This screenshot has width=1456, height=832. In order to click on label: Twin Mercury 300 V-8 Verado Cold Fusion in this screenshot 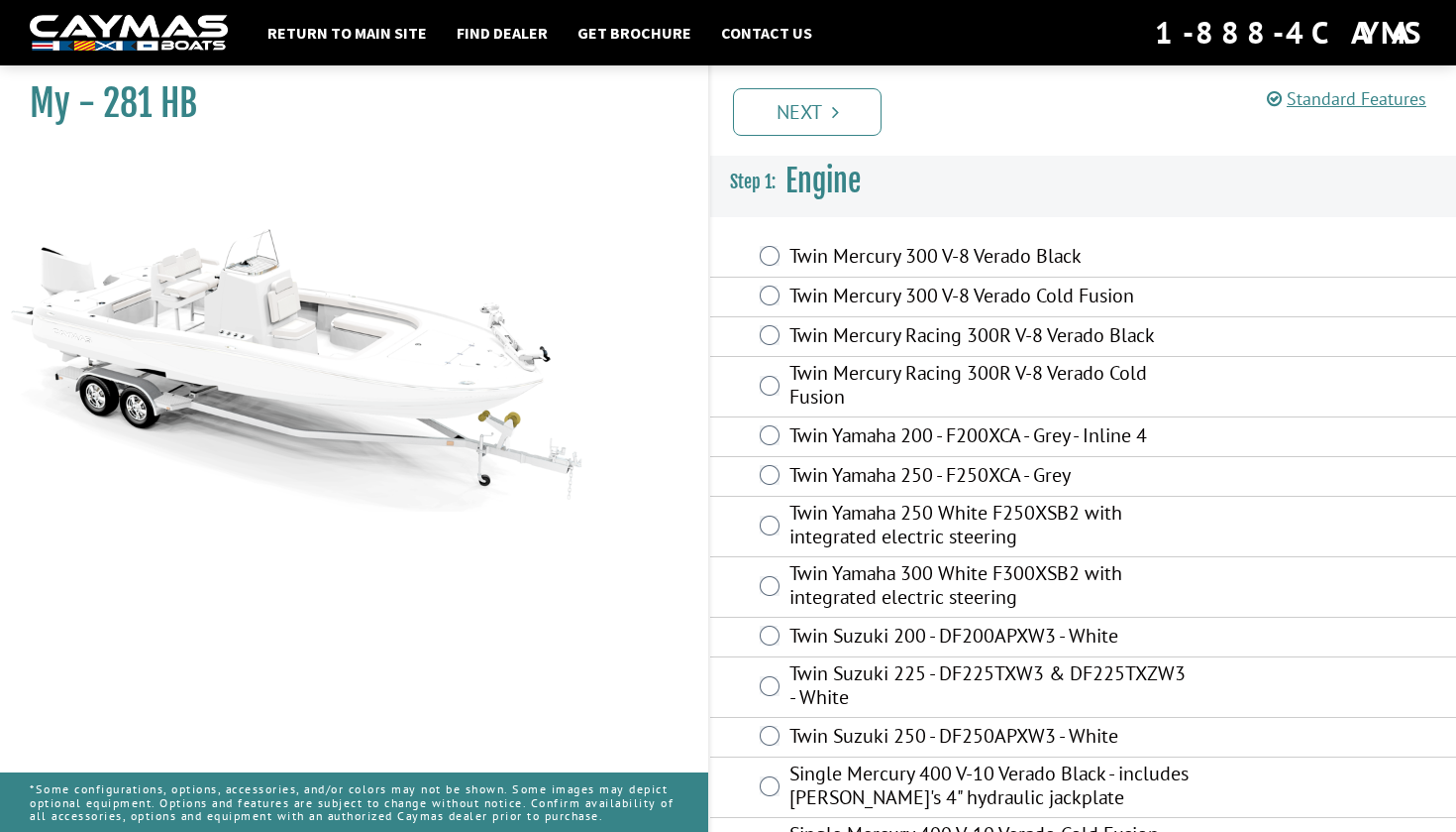, I will do `click(990, 297)`.